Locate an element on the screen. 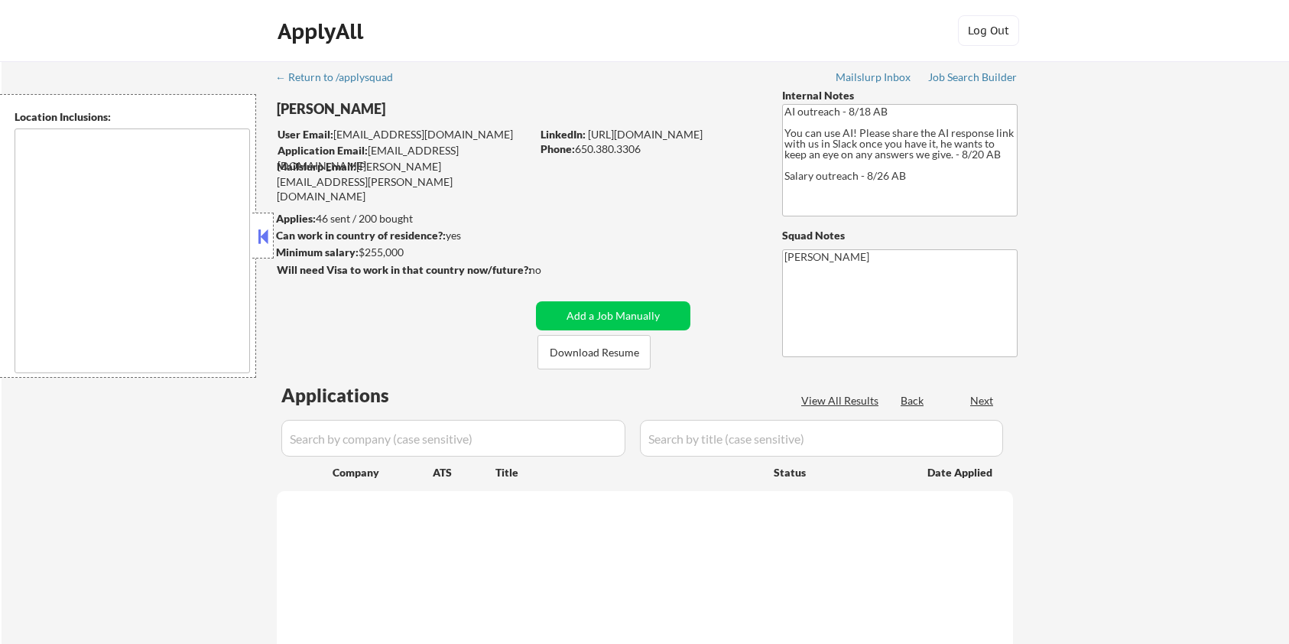  div: ApplyAll is located at coordinates (323, 31).